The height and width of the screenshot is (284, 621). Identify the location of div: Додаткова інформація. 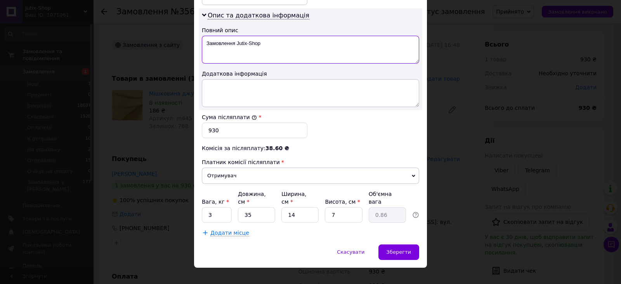
(310, 74).